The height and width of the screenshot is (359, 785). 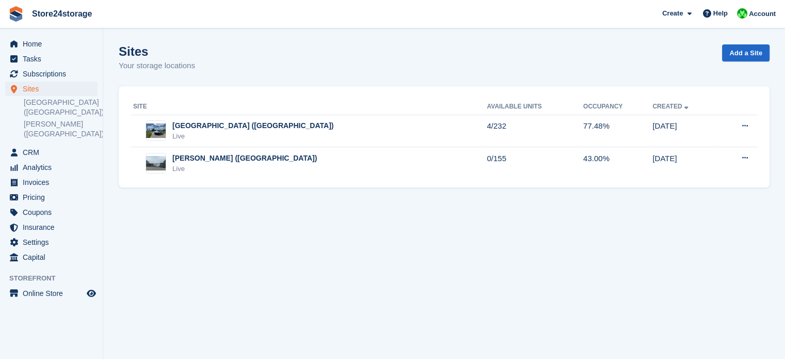 What do you see at coordinates (56, 278) in the screenshot?
I see `span: Storefront` at bounding box center [56, 278].